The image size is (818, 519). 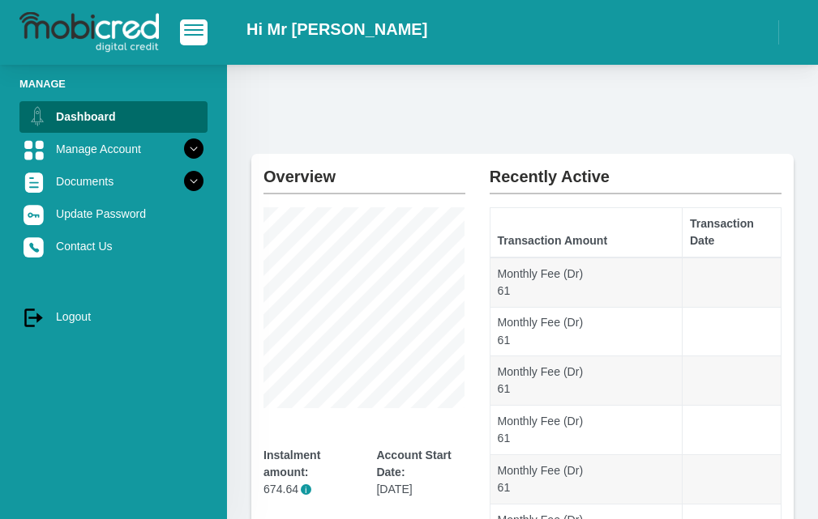 What do you see at coordinates (307, 489) in the screenshot?
I see `p: 674.64` at bounding box center [307, 489].